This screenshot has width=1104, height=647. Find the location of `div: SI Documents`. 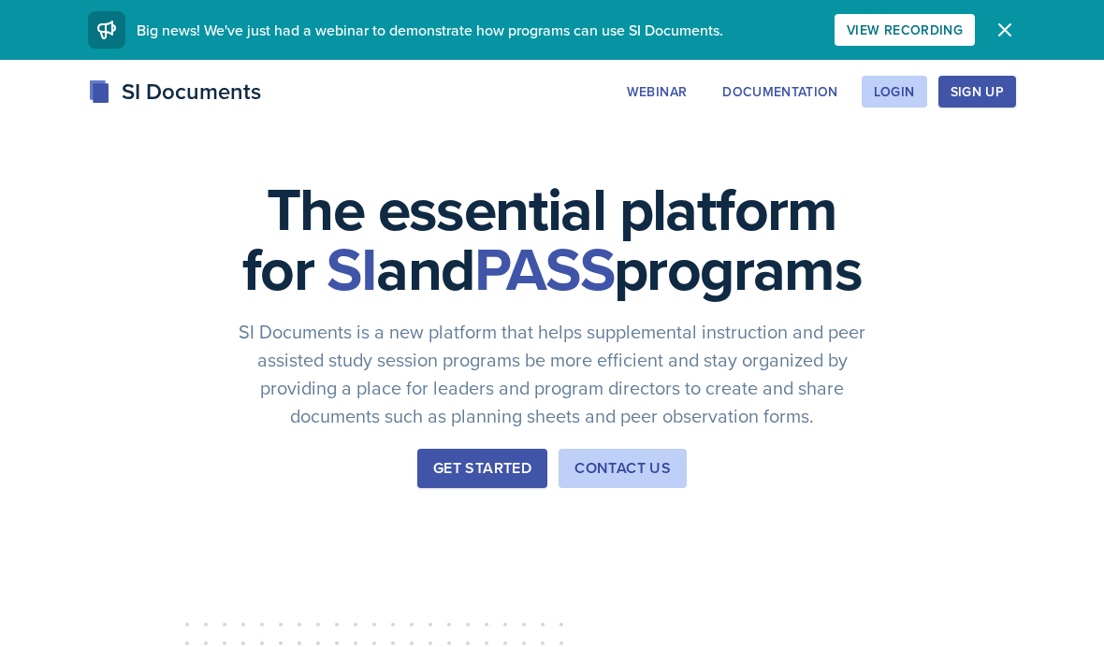

div: SI Documents is located at coordinates (174, 92).